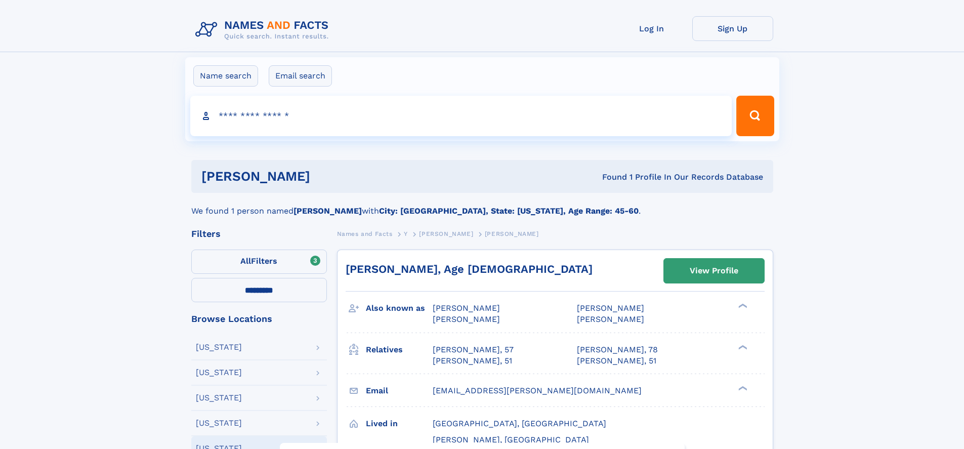 This screenshot has height=449, width=964. Describe the element at coordinates (714, 271) in the screenshot. I see `div: View Profile` at that location.